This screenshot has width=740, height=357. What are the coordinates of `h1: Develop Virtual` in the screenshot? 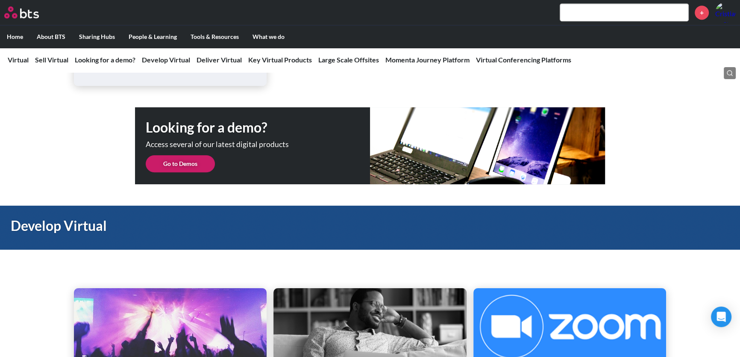 It's located at (262, 226).